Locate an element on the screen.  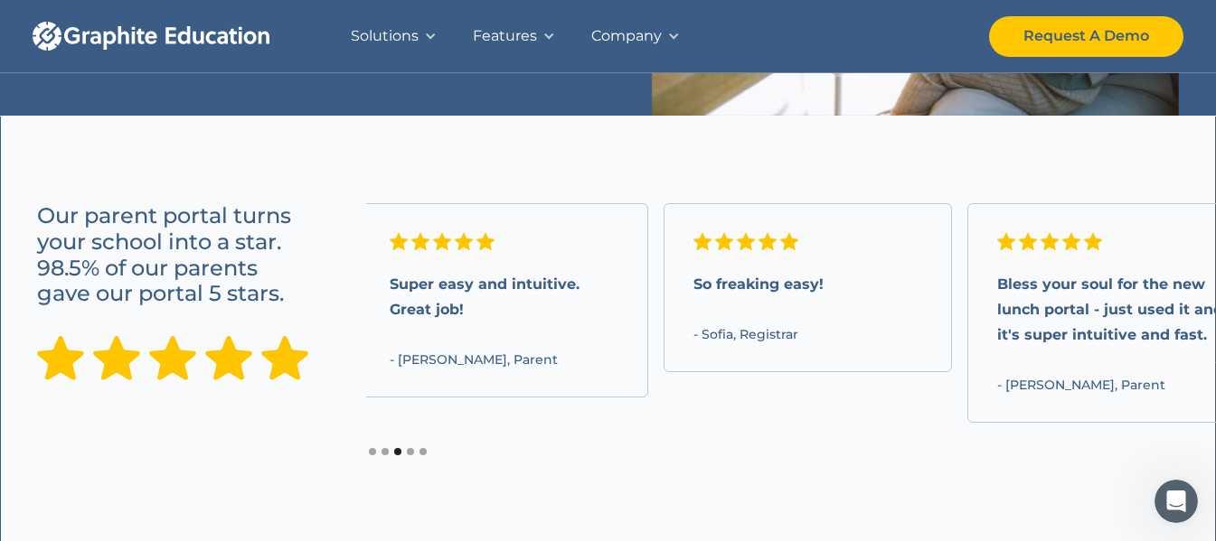
div: Features is located at coordinates (504, 36).